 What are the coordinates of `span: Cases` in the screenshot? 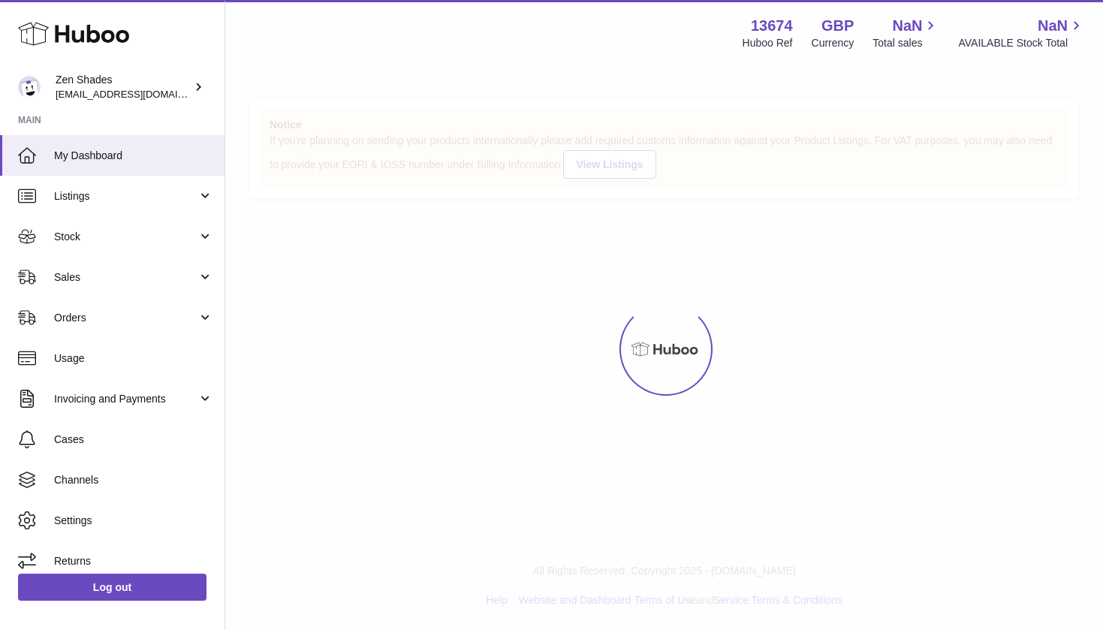 It's located at (134, 439).